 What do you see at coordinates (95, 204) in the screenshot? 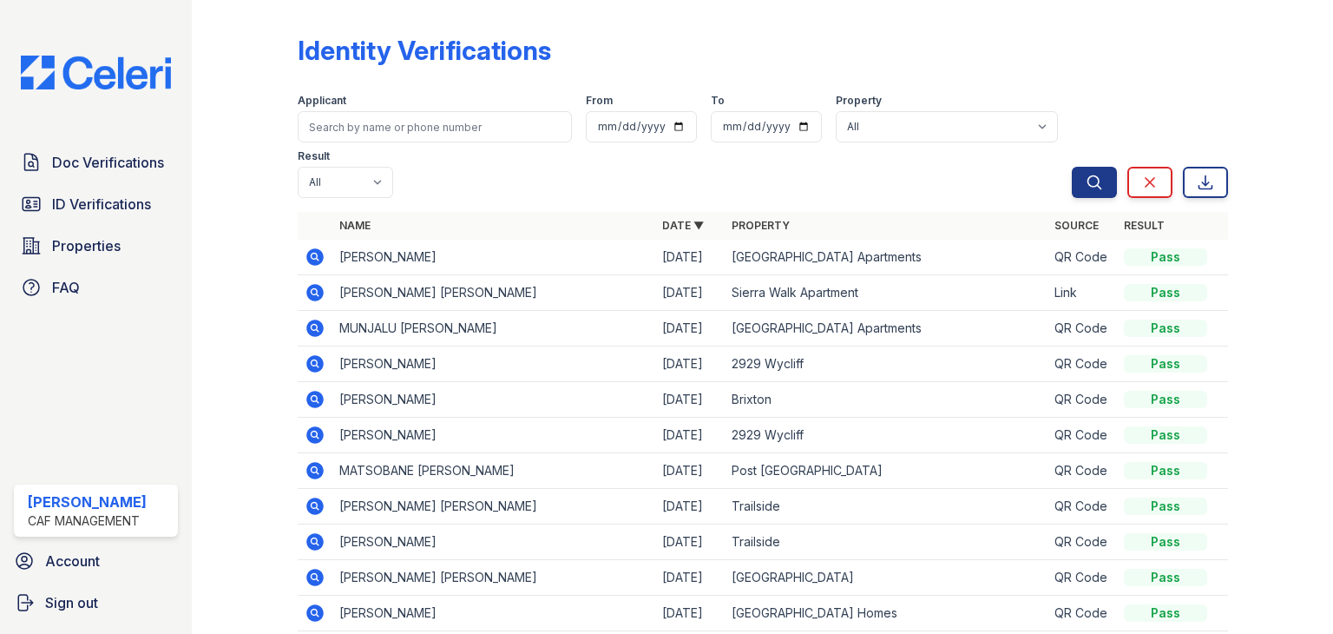
I see `a: ID Verifications` at bounding box center [95, 204].